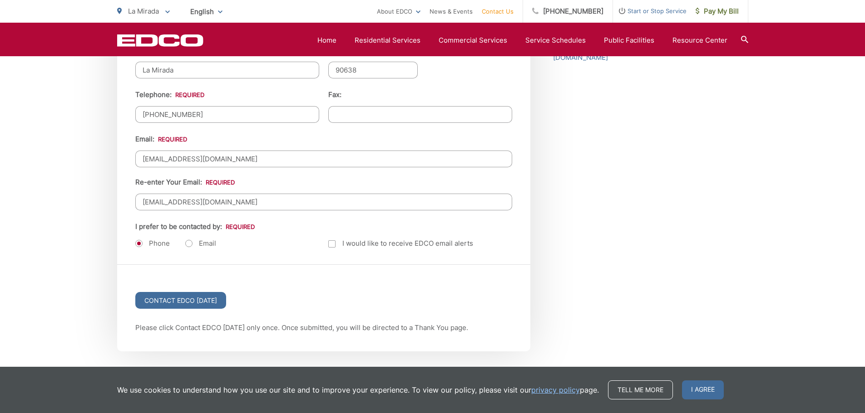  What do you see at coordinates (206, 11) in the screenshot?
I see `span: English` at bounding box center [206, 11].